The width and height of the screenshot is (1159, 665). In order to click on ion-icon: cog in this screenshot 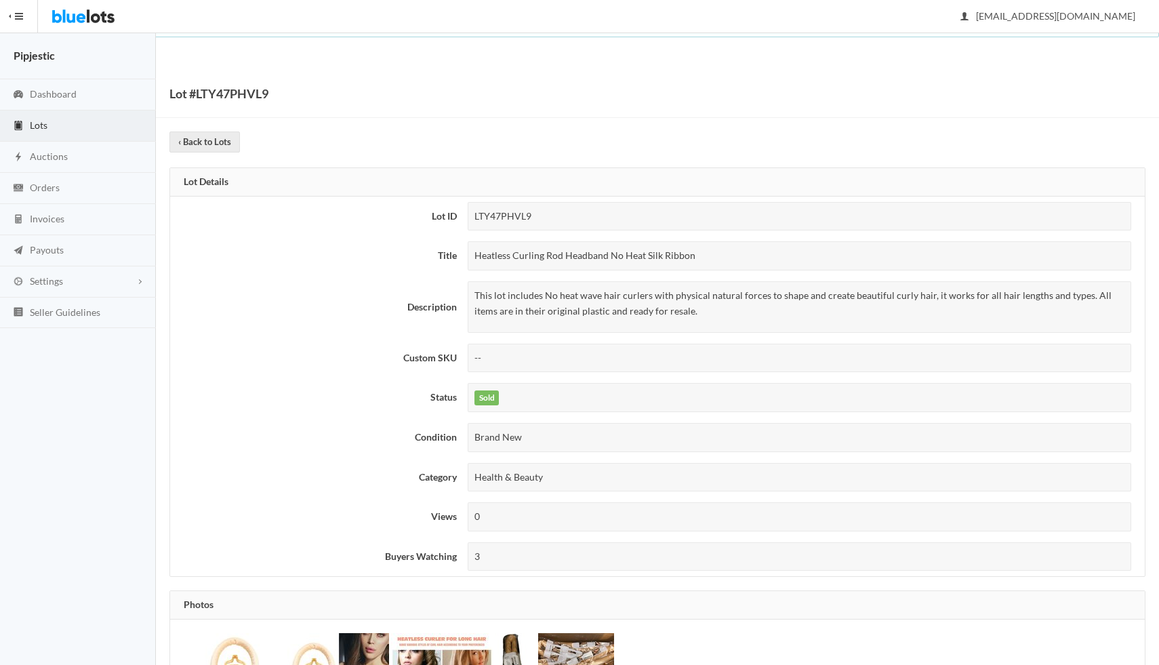, I will do `click(18, 282)`.